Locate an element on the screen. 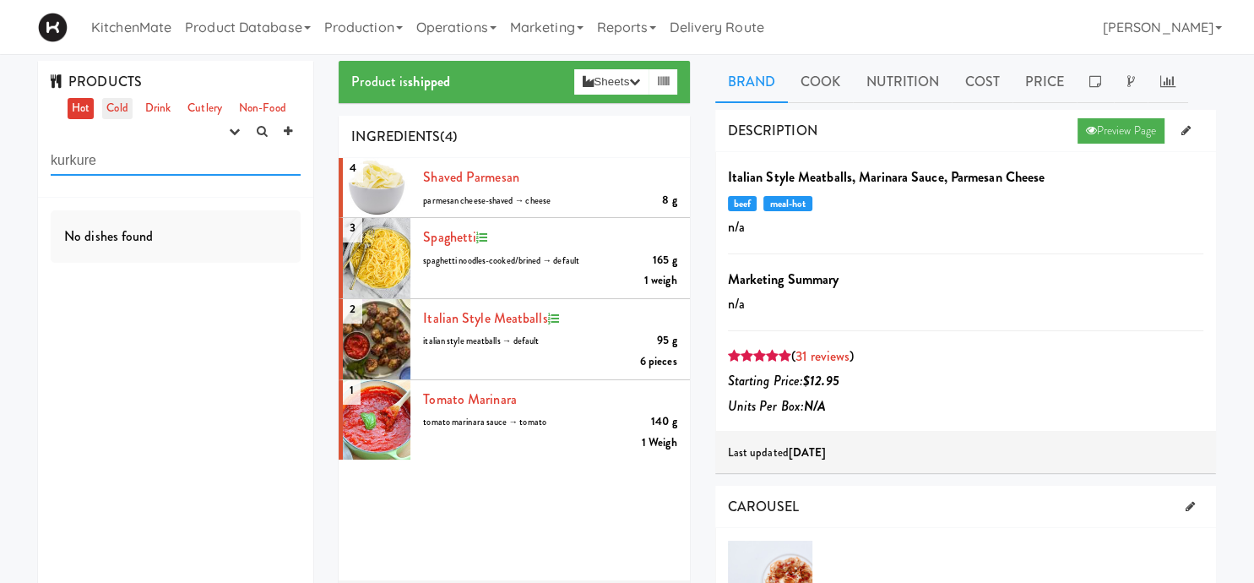  a: Italian Style Meatballs is located at coordinates (485, 318).